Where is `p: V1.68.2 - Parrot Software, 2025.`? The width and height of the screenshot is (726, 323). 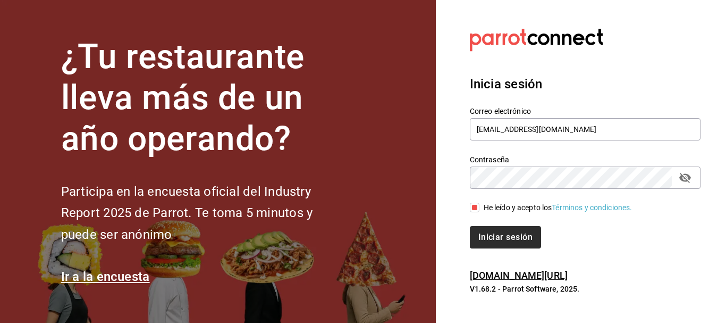 p: V1.68.2 - Parrot Software, 2025. is located at coordinates (585, 289).